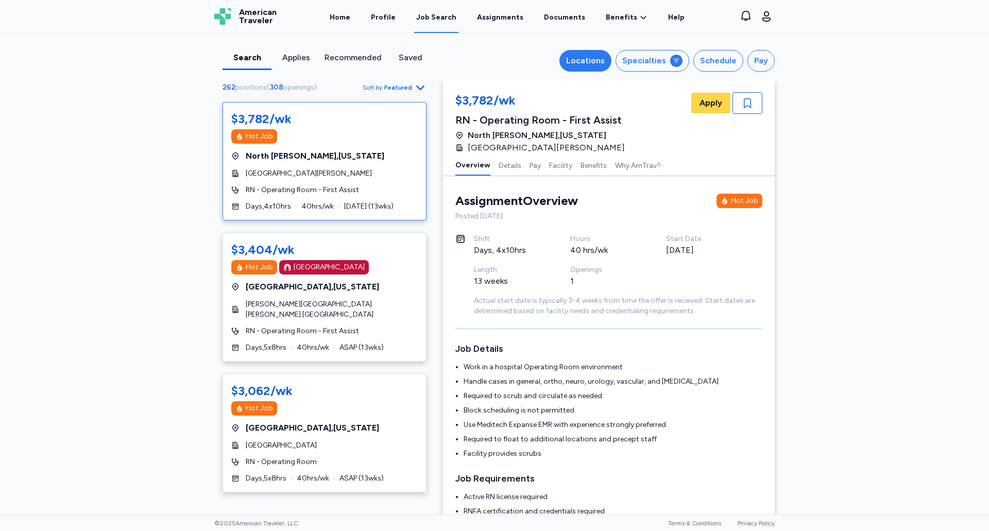 This screenshot has height=531, width=989. Describe the element at coordinates (606, 239) in the screenshot. I see `div: Hours` at that location.